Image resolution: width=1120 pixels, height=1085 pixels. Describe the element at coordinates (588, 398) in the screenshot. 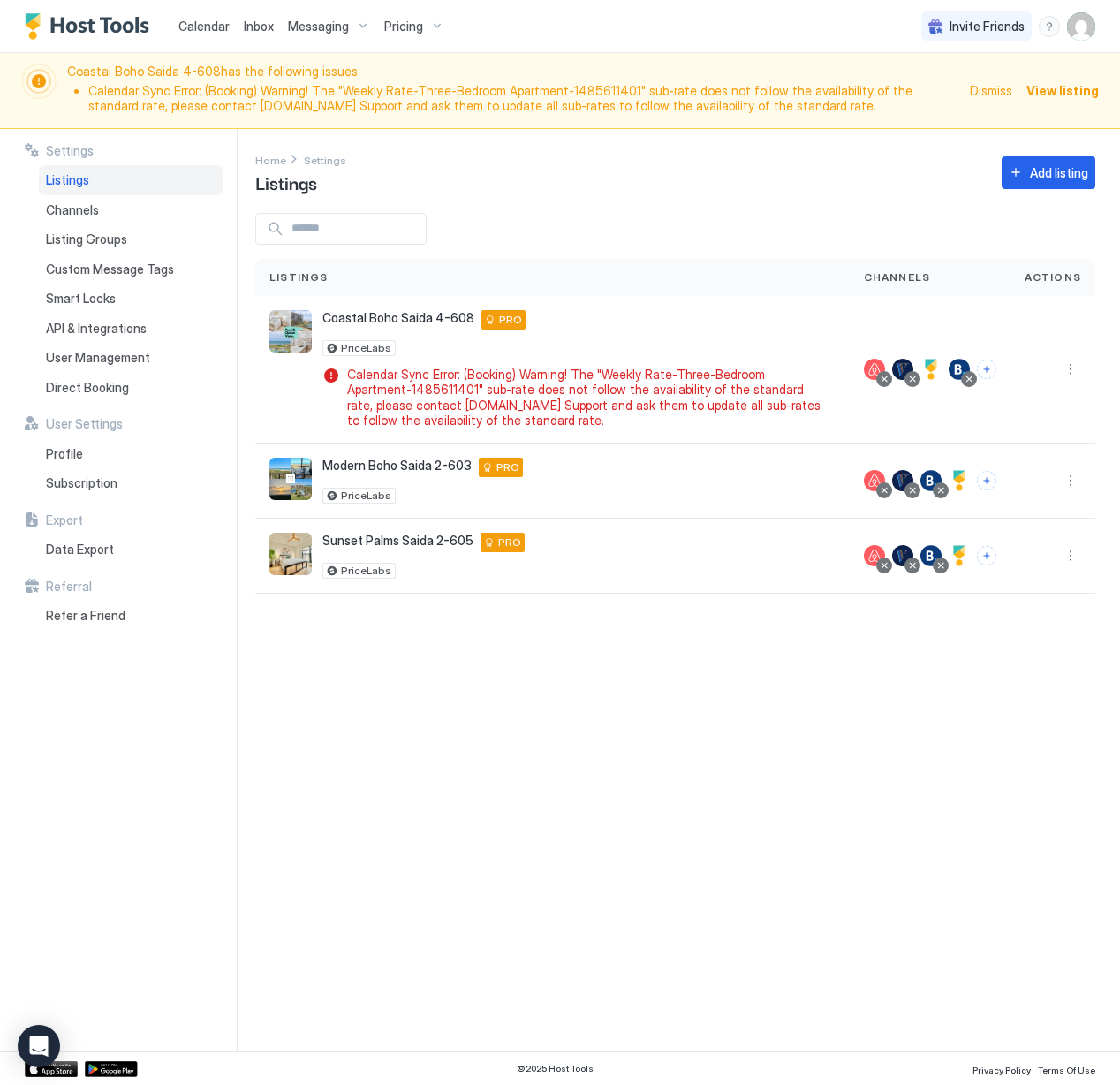

I see `span: Calendar Sync Error: (Booking) Warning! The "Weekly Rate-Three-Bedroom Apartment-1485611401" sub-...` at that location.